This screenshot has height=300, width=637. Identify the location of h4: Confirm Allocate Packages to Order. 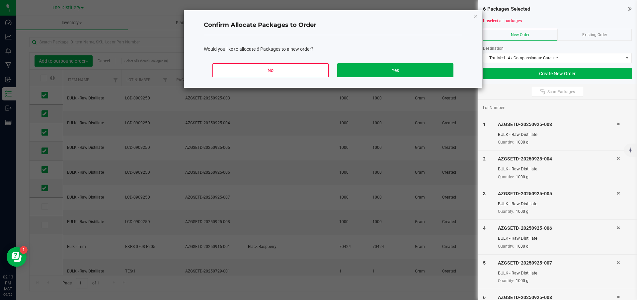
(333, 25).